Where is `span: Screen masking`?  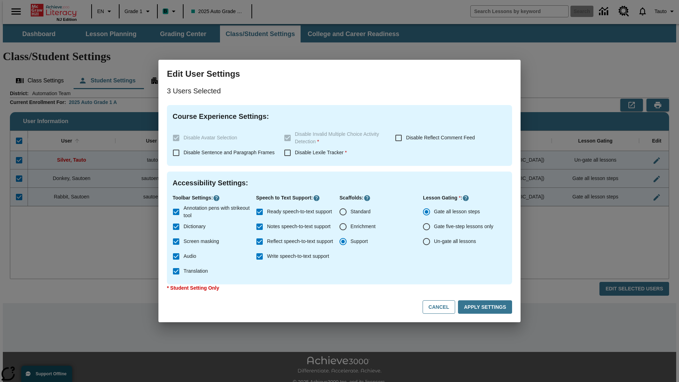 span: Screen masking is located at coordinates (201, 241).